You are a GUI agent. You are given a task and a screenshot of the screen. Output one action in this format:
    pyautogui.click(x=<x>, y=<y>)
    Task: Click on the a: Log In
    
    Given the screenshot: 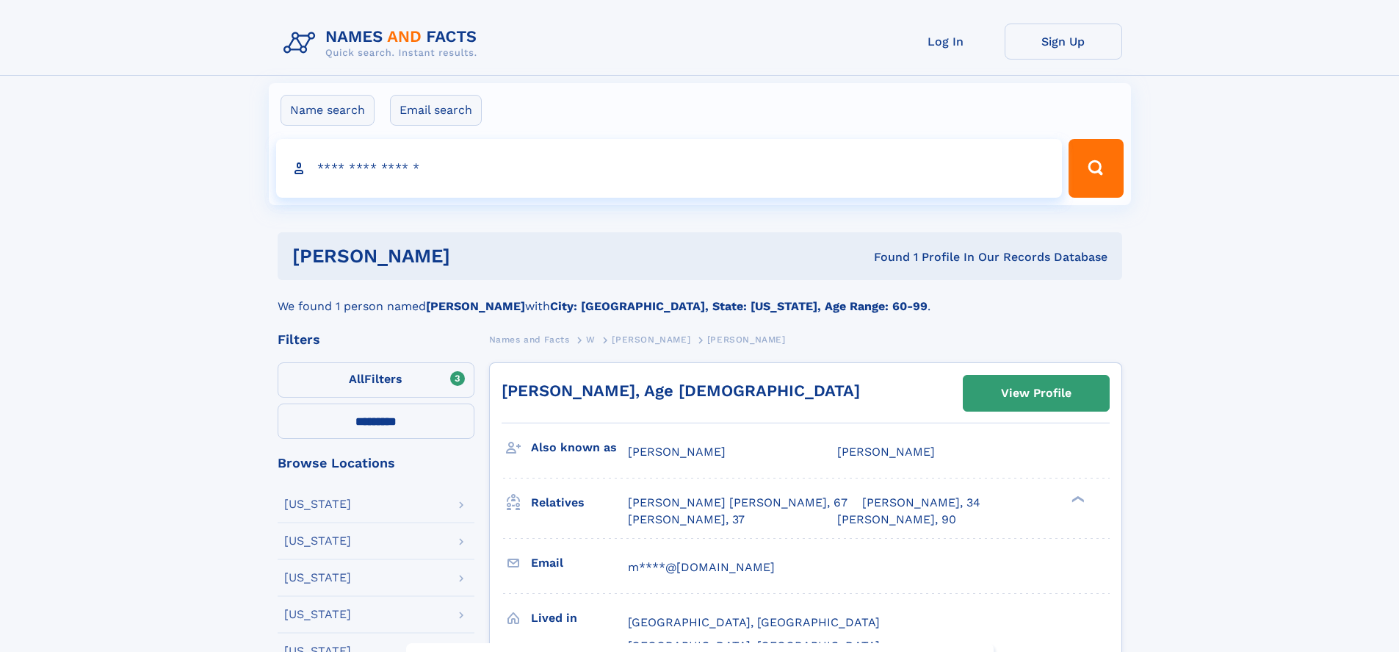 What is the action you would take?
    pyautogui.click(x=946, y=41)
    